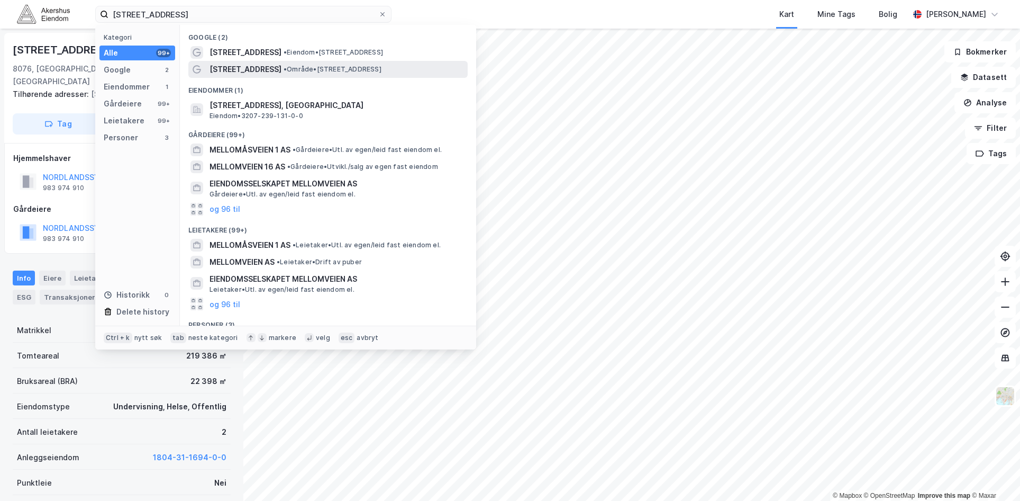 This screenshot has height=501, width=1020. I want to click on span: Leietaker • Drift av puber, so click(319, 262).